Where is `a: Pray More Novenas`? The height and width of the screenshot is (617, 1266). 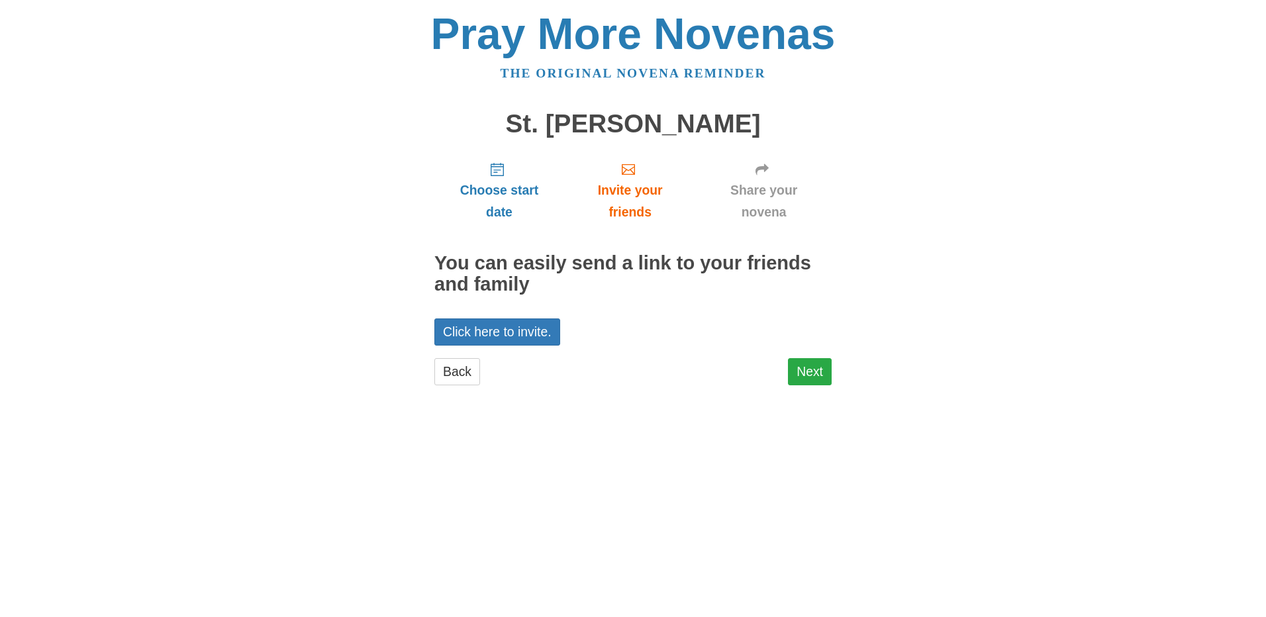 a: Pray More Novenas is located at coordinates (633, 34).